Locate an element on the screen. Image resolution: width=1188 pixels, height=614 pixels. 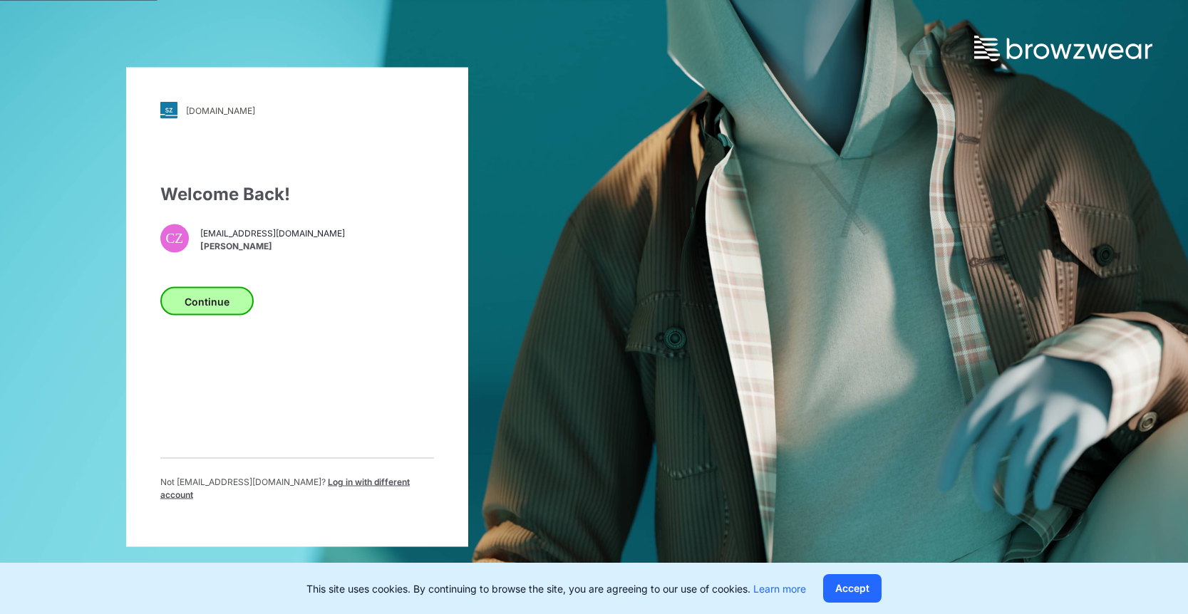
img: browzwear-logo.73288ffb.svg is located at coordinates (1064, 48).